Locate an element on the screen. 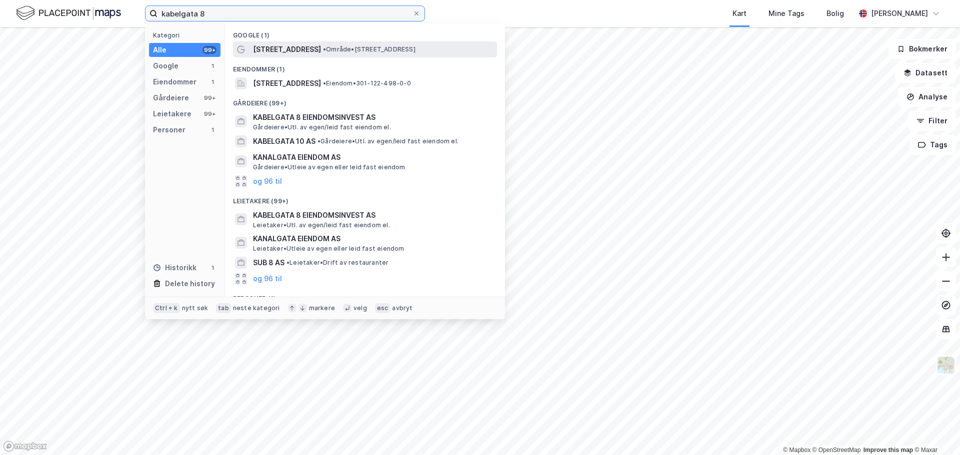 The image size is (960, 455). div: Personer is located at coordinates (169, 130).